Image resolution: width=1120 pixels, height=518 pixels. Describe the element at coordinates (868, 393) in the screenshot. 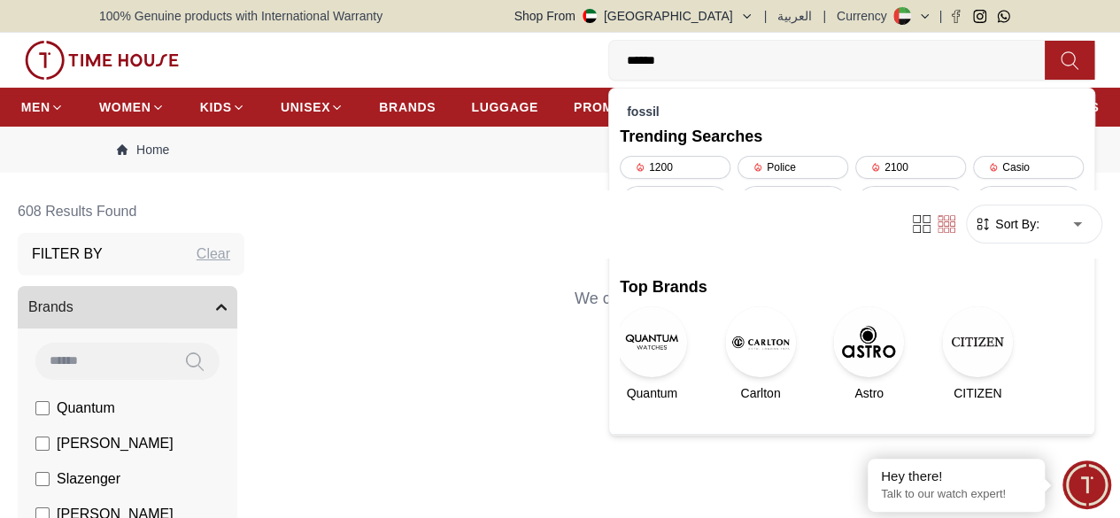

I see `span: Astro` at that location.